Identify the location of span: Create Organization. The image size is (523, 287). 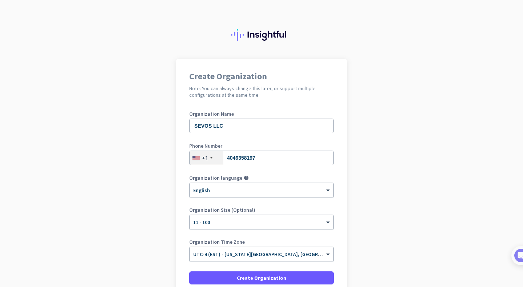
(262, 278).